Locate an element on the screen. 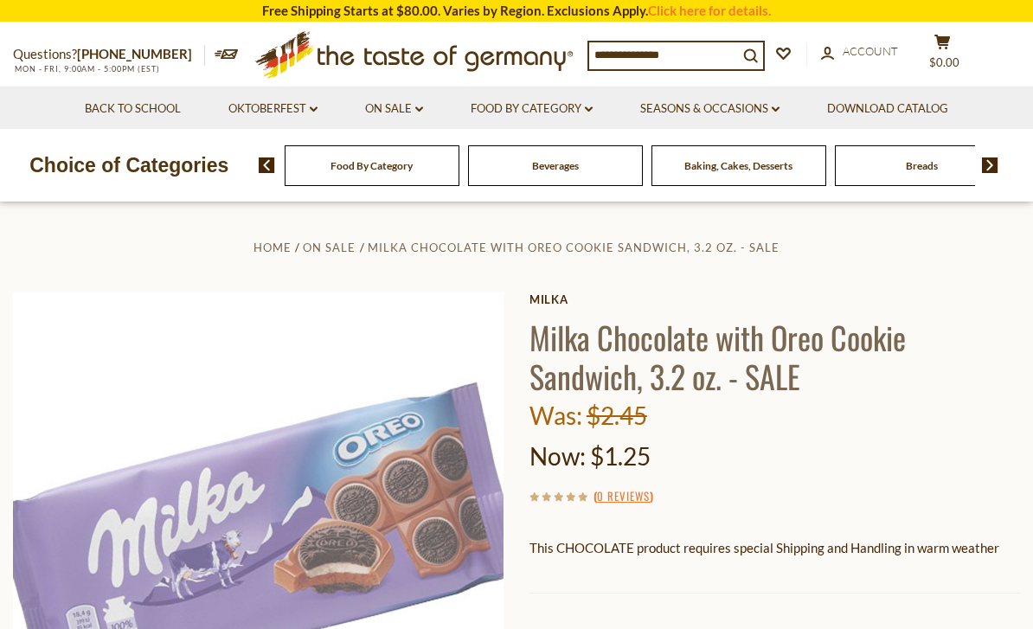  a: Beverages is located at coordinates (555, 165).